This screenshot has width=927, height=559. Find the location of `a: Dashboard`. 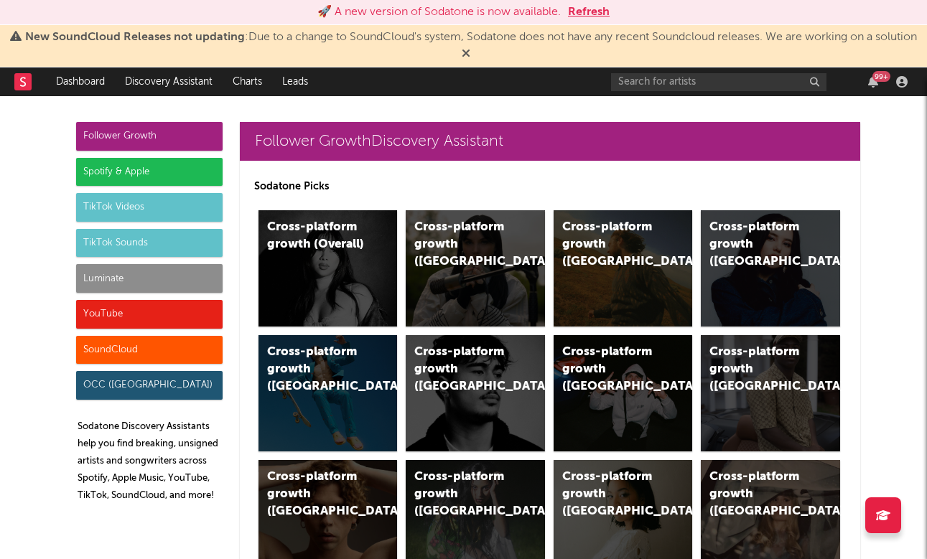

a: Dashboard is located at coordinates (80, 82).